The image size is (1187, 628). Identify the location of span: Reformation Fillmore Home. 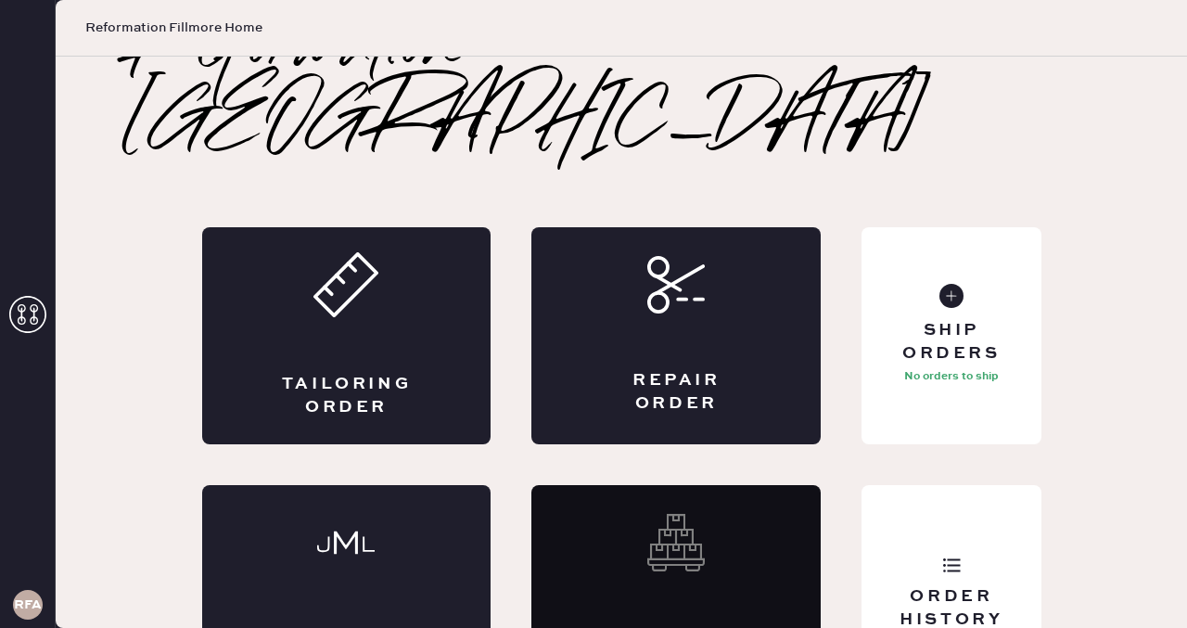
(173, 28).